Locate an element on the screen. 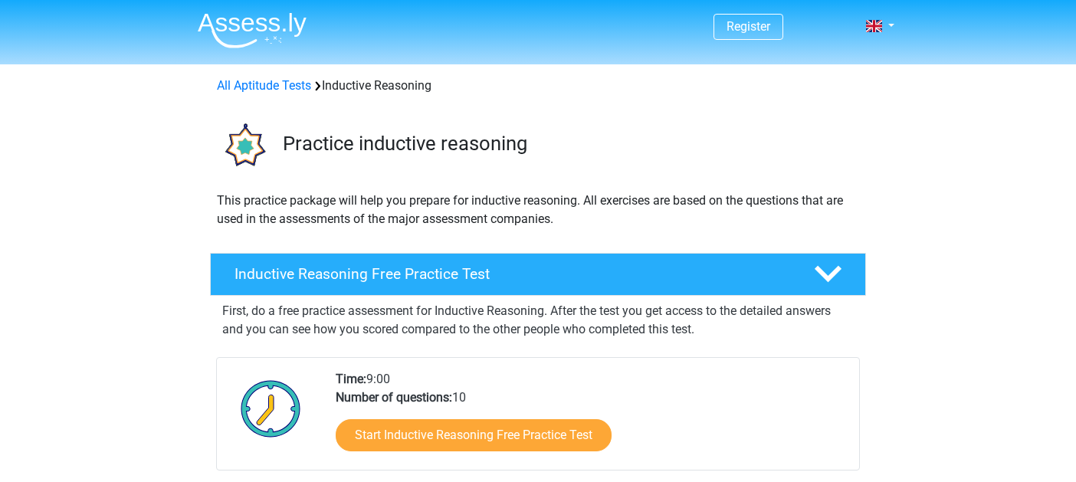  b: Time: is located at coordinates (351, 379).